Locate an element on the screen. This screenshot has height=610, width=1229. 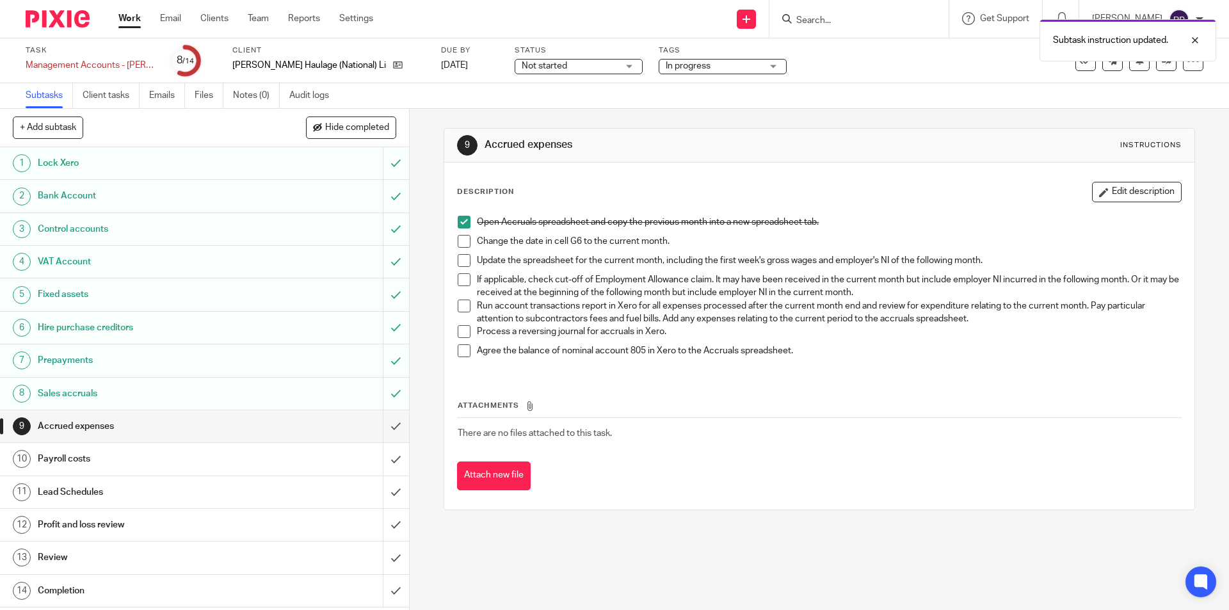
div: 13 is located at coordinates (22, 557).